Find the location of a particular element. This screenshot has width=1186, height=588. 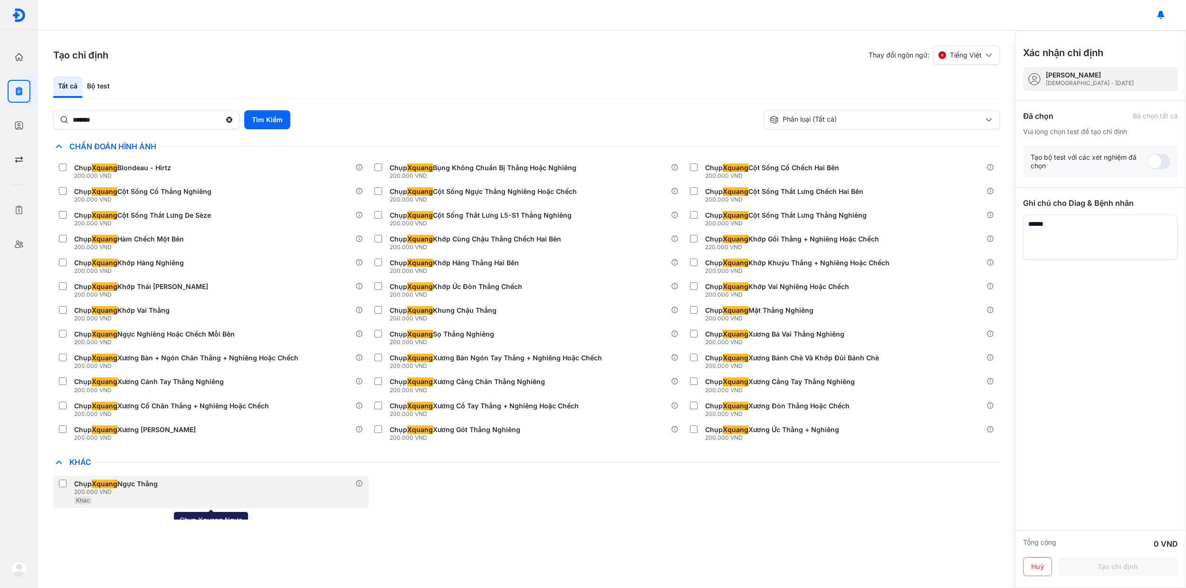

div: Chụp Khớp Gối Thẳng + Nghiêng Hoặc Chếch is located at coordinates (792, 239).